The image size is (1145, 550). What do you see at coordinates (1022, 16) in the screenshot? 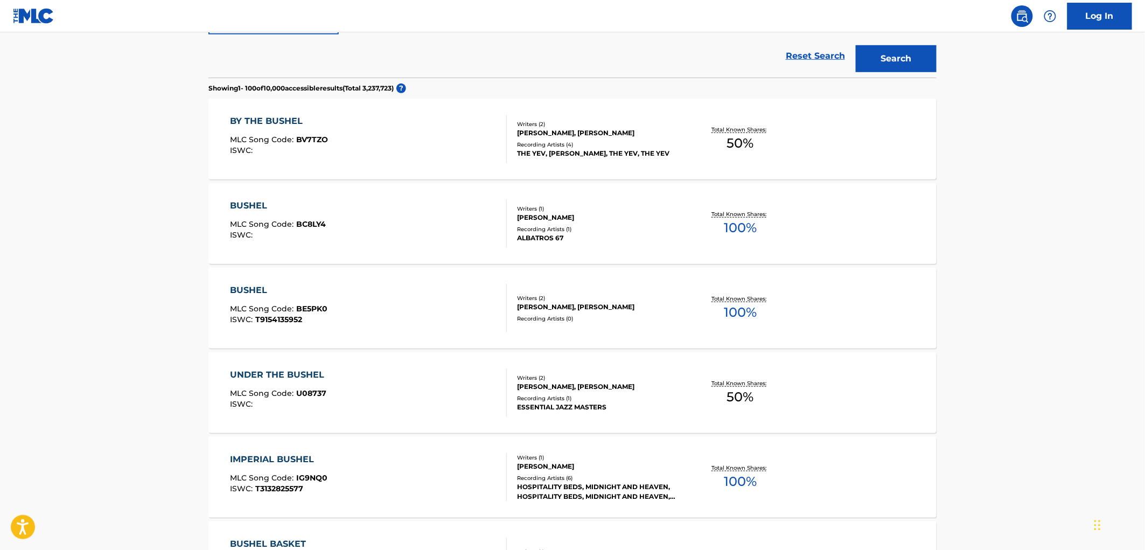
I see `img: search` at bounding box center [1022, 16].